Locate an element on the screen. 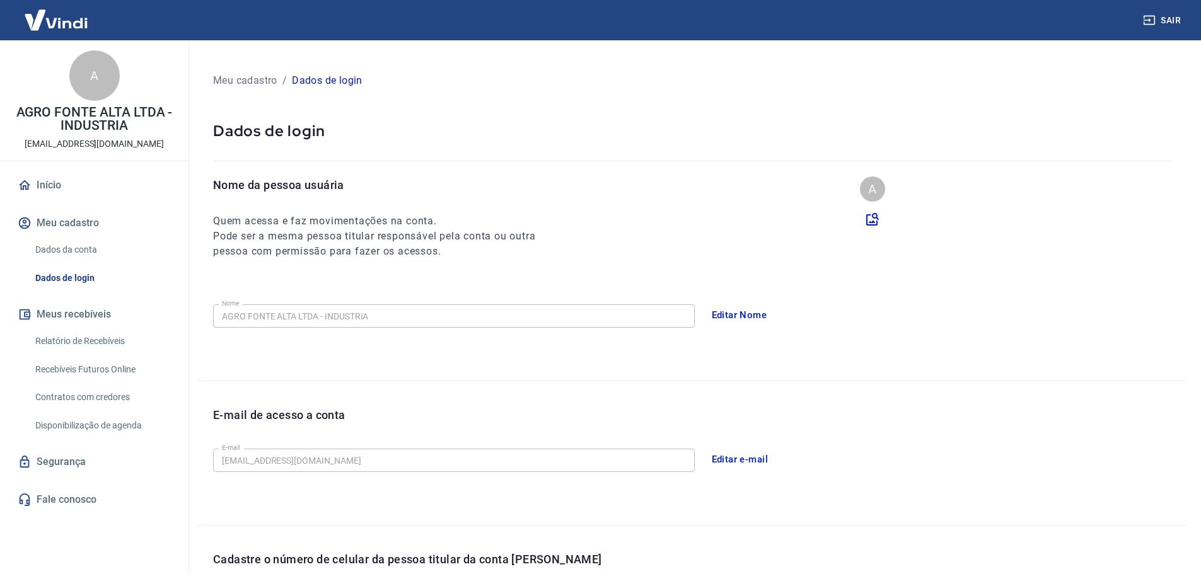  a: Relatório de Recebíveis is located at coordinates (102, 341).